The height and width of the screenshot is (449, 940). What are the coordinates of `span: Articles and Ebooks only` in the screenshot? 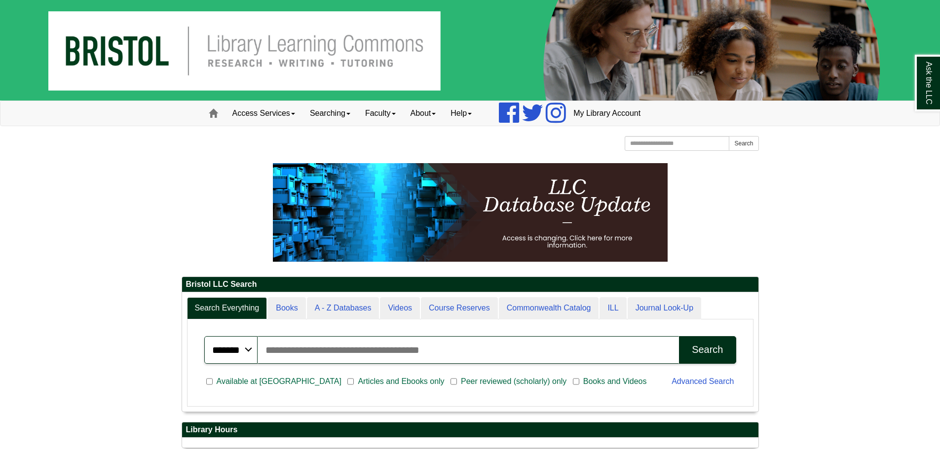 It's located at (401, 382).